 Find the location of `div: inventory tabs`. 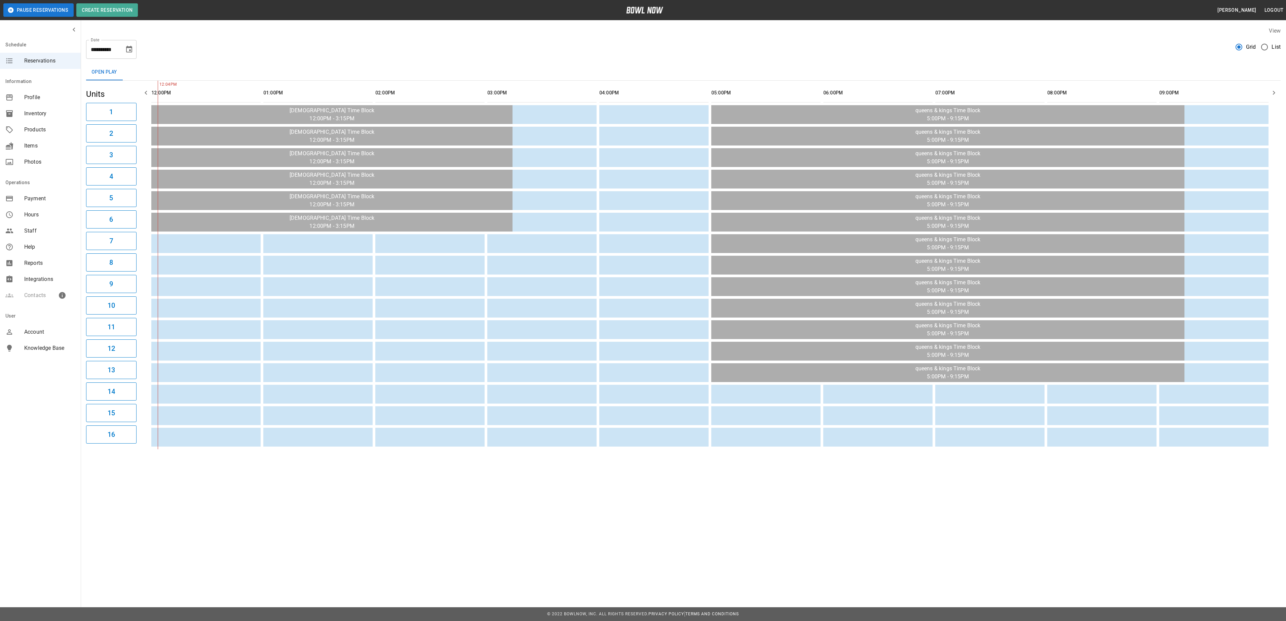

div: inventory tabs is located at coordinates (683, 72).